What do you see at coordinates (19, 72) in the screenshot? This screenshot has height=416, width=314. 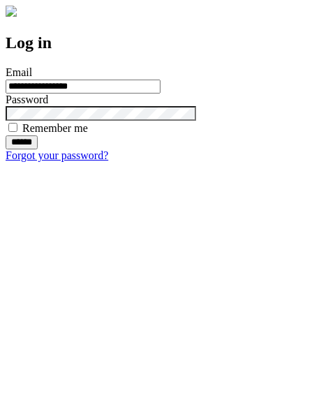 I see `label: Email` at bounding box center [19, 72].